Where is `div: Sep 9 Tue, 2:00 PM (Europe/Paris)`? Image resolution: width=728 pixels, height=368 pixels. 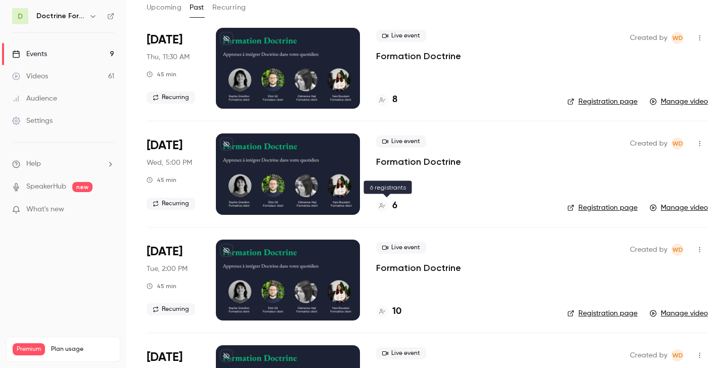
div: Sep 9 Tue, 2:00 PM (Europe/Paris) is located at coordinates (173, 280).